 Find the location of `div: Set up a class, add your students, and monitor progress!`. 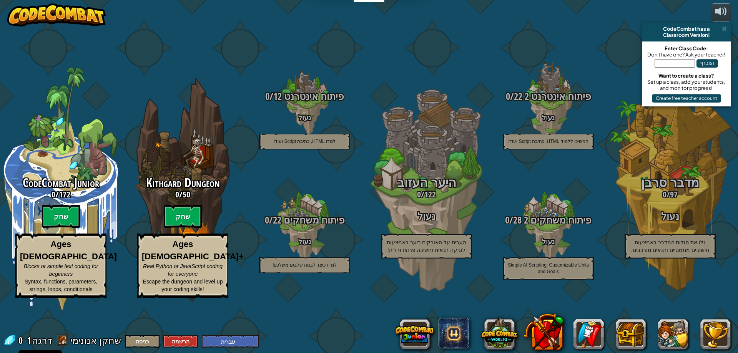

div: Set up a class, add your students, and monitor progress! is located at coordinates (687, 85).